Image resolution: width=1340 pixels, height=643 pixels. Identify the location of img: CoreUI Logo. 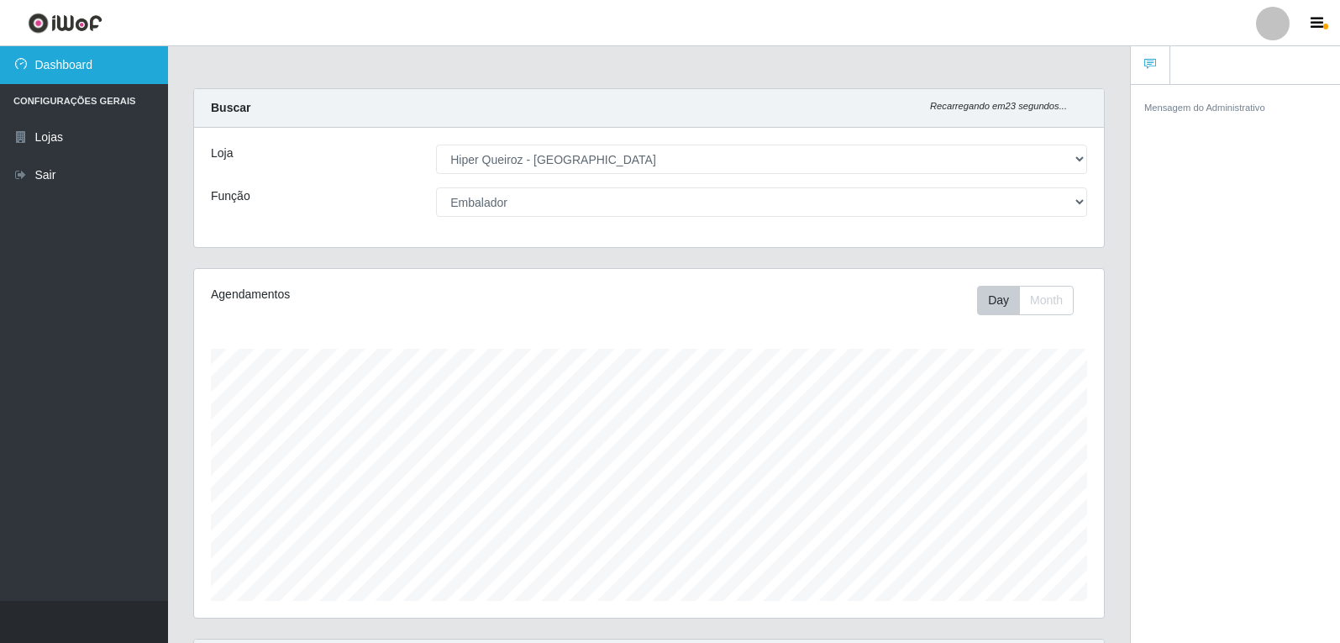
(65, 23).